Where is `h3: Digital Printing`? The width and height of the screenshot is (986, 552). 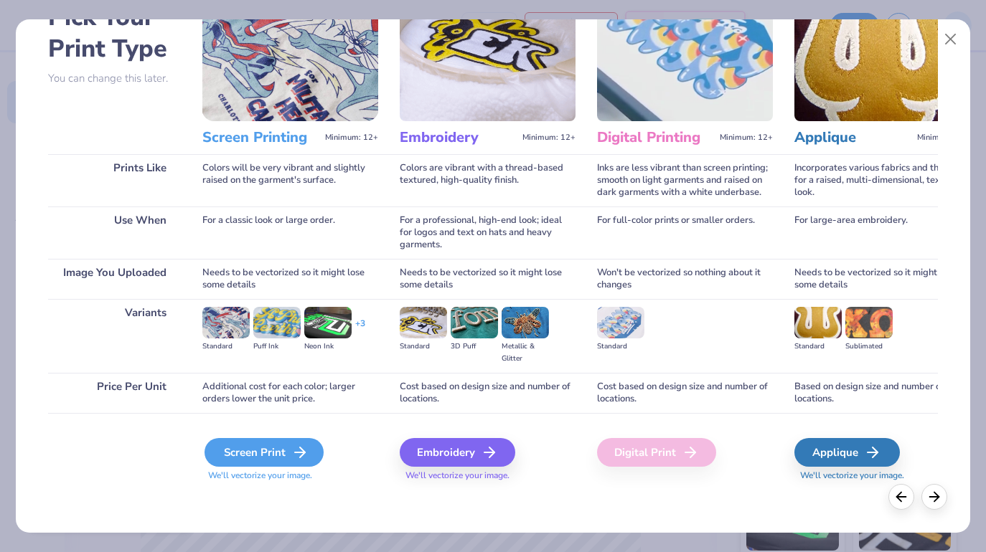 h3: Digital Printing is located at coordinates (655, 138).